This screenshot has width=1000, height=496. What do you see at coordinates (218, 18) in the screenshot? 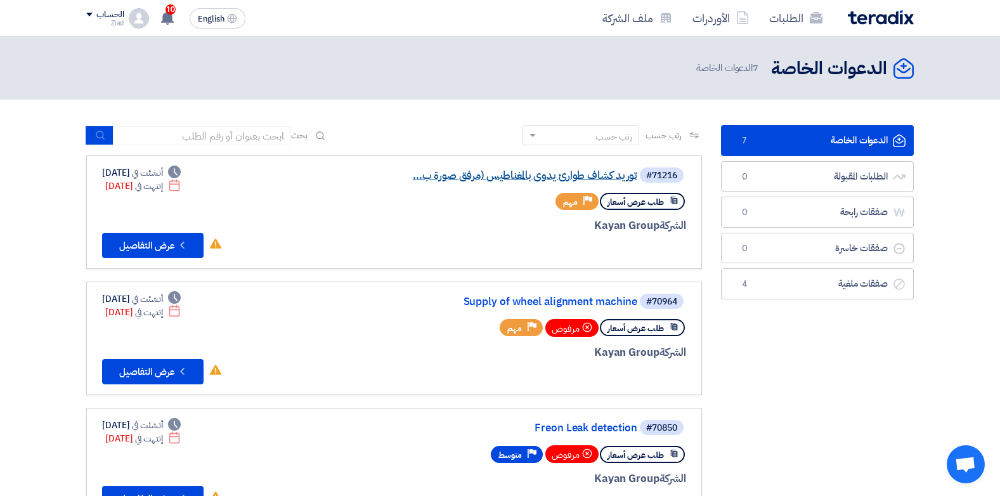
I see `button: English` at bounding box center [218, 18].